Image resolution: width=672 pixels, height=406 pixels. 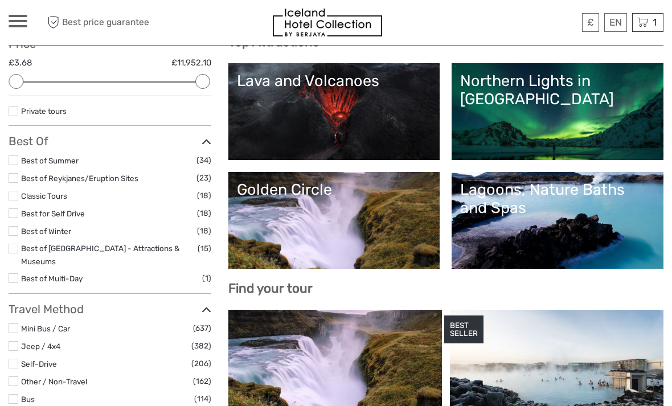 I want to click on a: Self-Drive, so click(x=39, y=364).